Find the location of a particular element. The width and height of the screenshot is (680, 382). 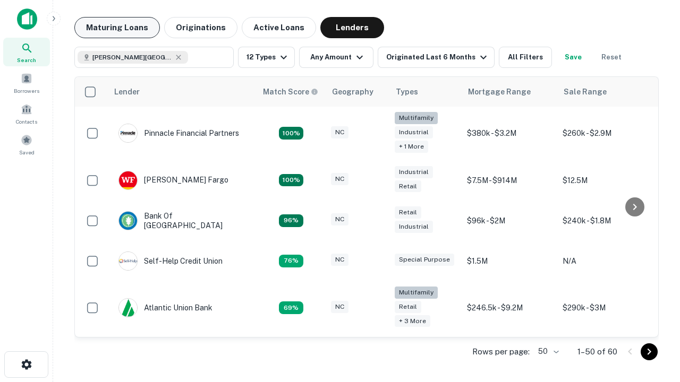

button: Any Amount is located at coordinates (336, 57).